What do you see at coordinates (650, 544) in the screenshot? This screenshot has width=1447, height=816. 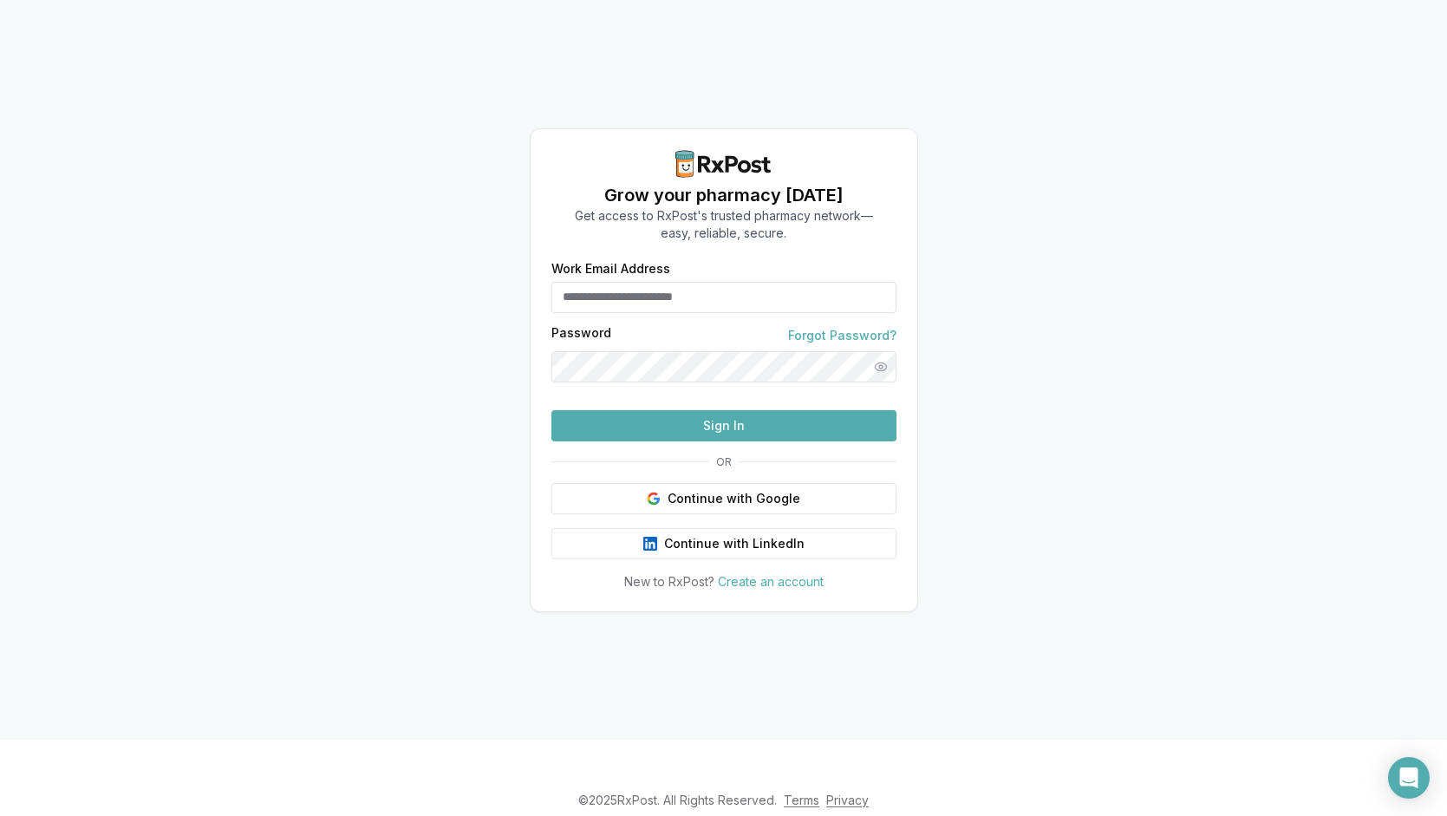 I see `img: LinkedIn` at bounding box center [650, 544].